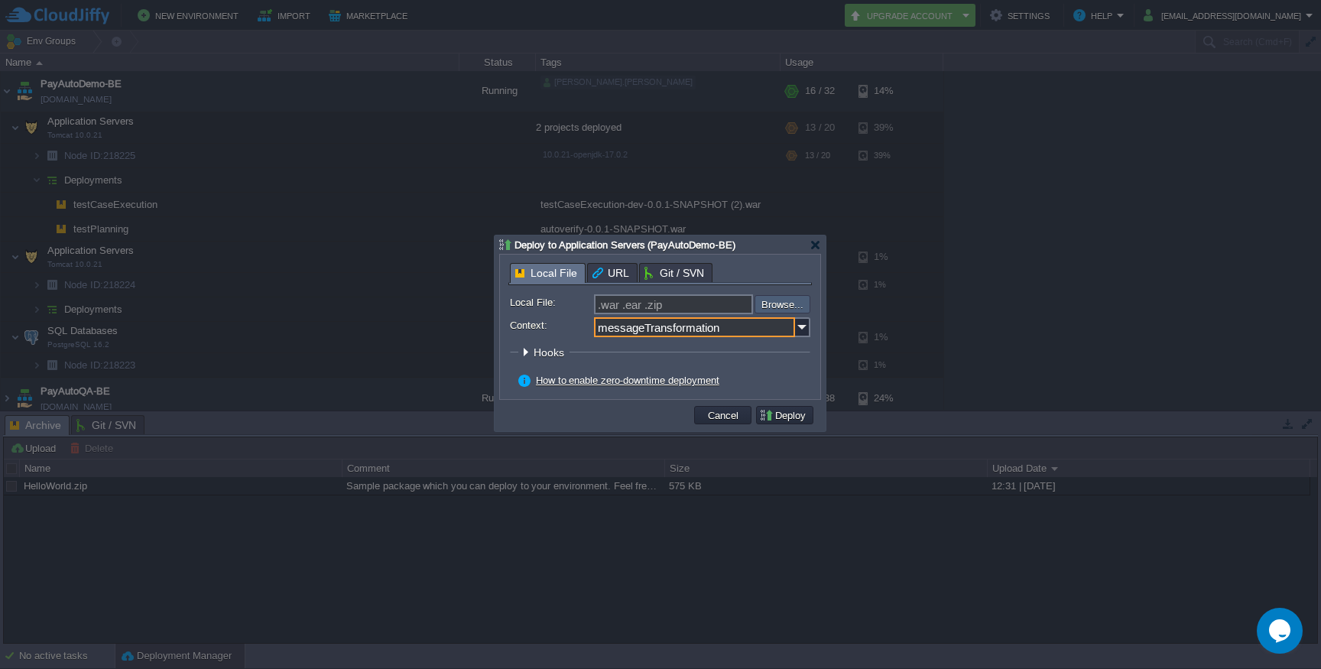 This screenshot has height=669, width=1321. What do you see at coordinates (627, 380) in the screenshot?
I see `a: How to enable zero-downtime deployment` at bounding box center [627, 380].